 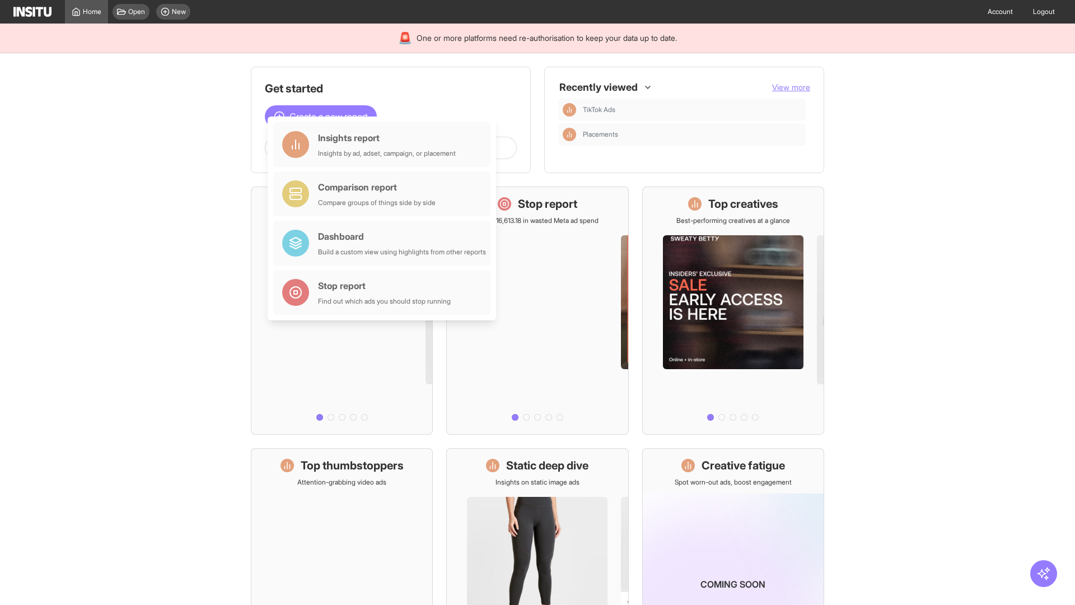 I want to click on span: New, so click(x=179, y=12).